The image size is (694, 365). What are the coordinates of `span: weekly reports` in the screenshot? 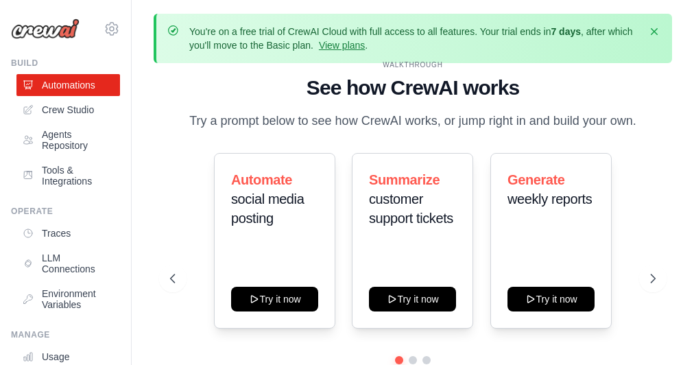 It's located at (549, 199).